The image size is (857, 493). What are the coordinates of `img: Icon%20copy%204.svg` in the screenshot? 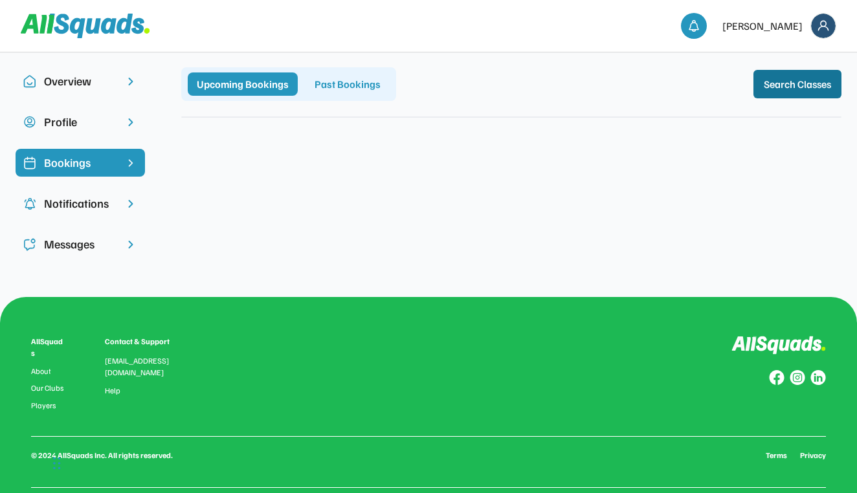 It's located at (30, 204).